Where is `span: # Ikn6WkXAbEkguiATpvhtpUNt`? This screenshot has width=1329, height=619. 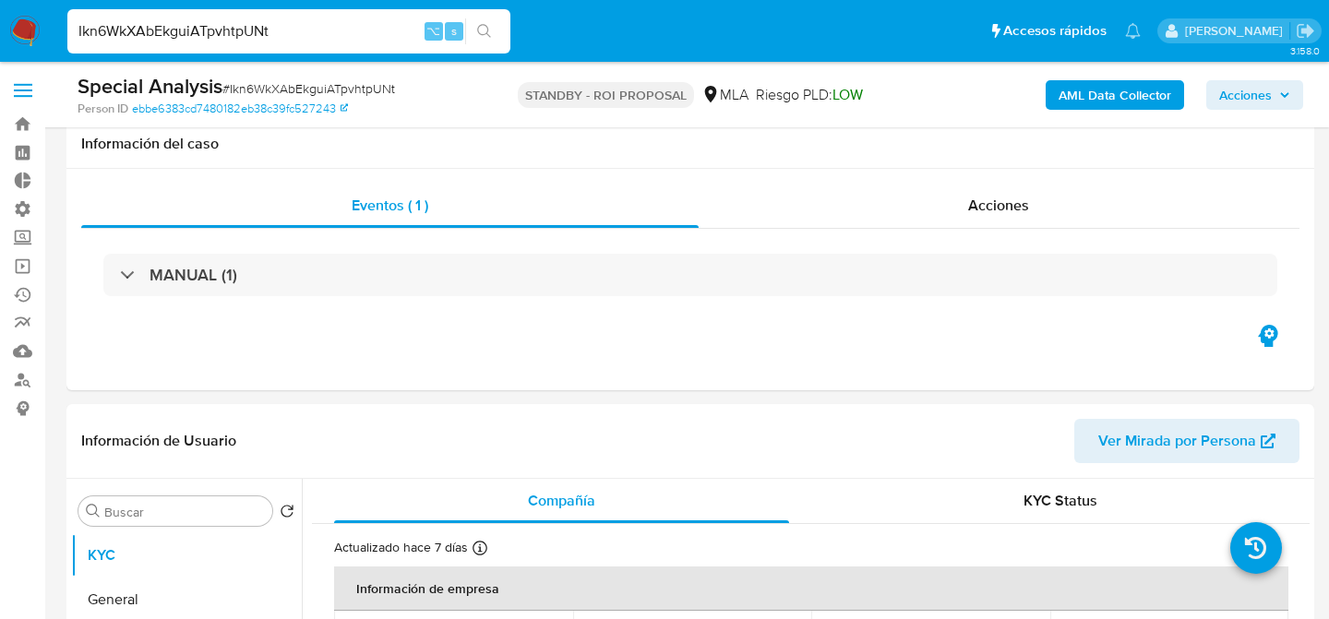
span: # Ikn6WkXAbEkguiATpvhtpUNt is located at coordinates (308, 89).